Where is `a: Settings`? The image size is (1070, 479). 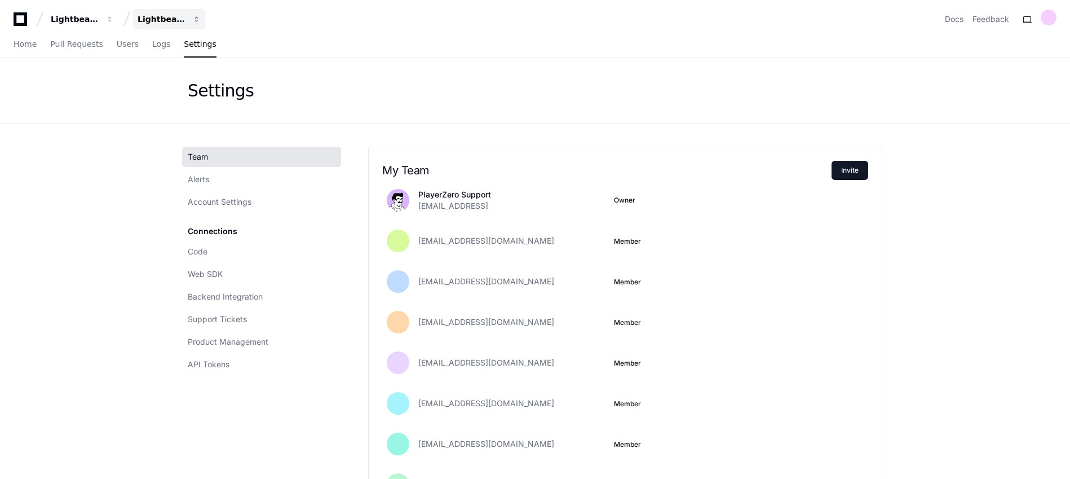 a: Settings is located at coordinates (200, 45).